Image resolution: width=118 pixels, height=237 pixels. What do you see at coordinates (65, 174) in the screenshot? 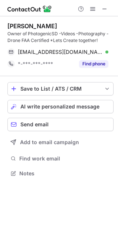
I see `span: Notes` at bounding box center [65, 174].